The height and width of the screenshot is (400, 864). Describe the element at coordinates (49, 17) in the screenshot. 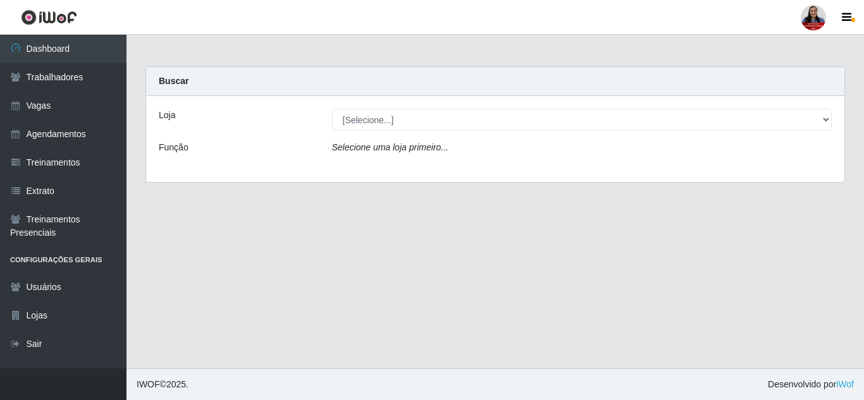

I see `img: CoreUI Logo` at that location.